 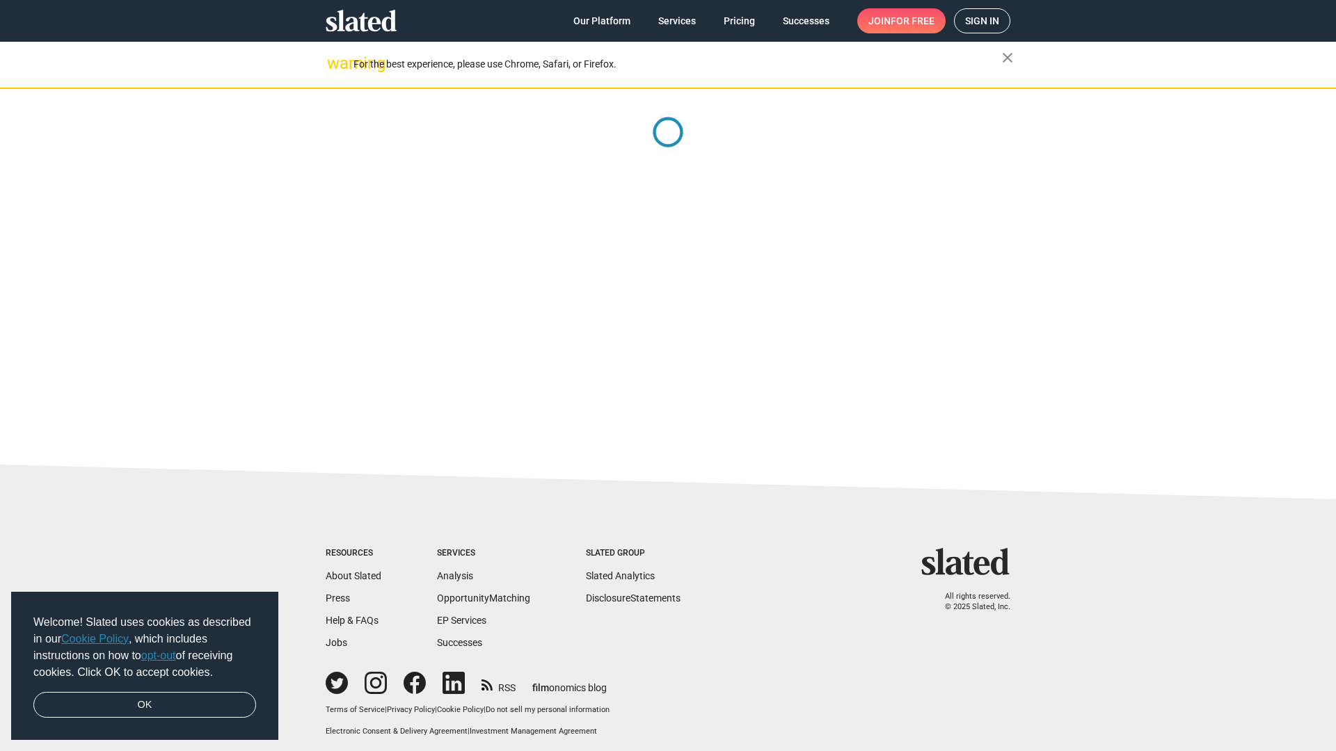 I want to click on a: Pricing, so click(x=739, y=21).